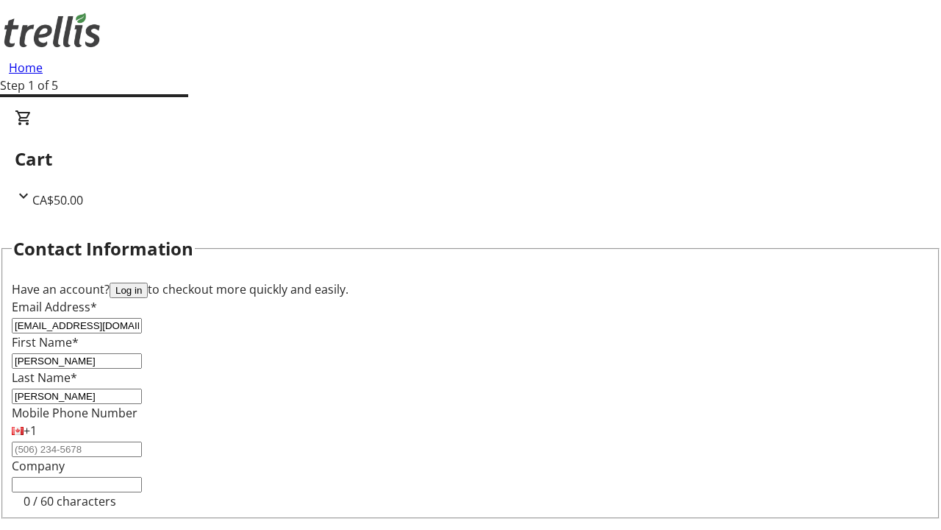 This screenshot has height=530, width=941. I want to click on label: Last Name*, so click(44, 377).